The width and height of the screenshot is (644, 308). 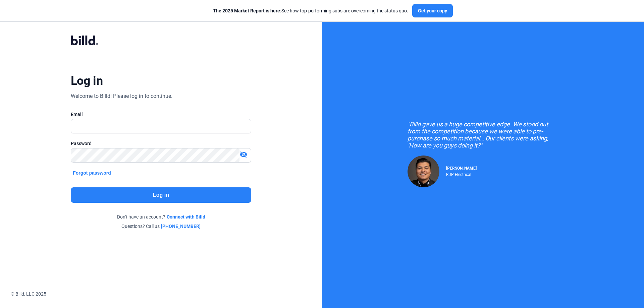 I want to click on button: Forgot password, so click(x=92, y=173).